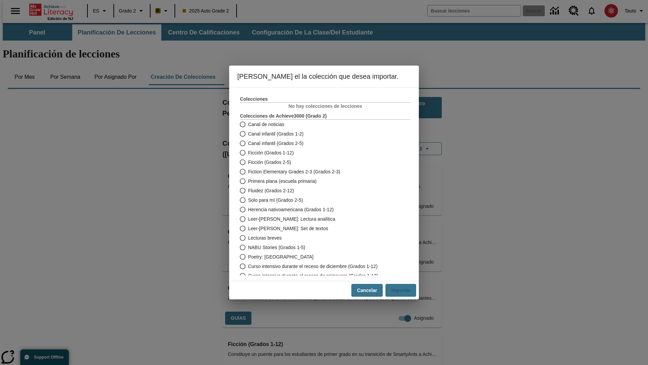 This screenshot has width=648, height=365. Describe the element at coordinates (265, 238) in the screenshot. I see `span: Lecturas breves` at that location.